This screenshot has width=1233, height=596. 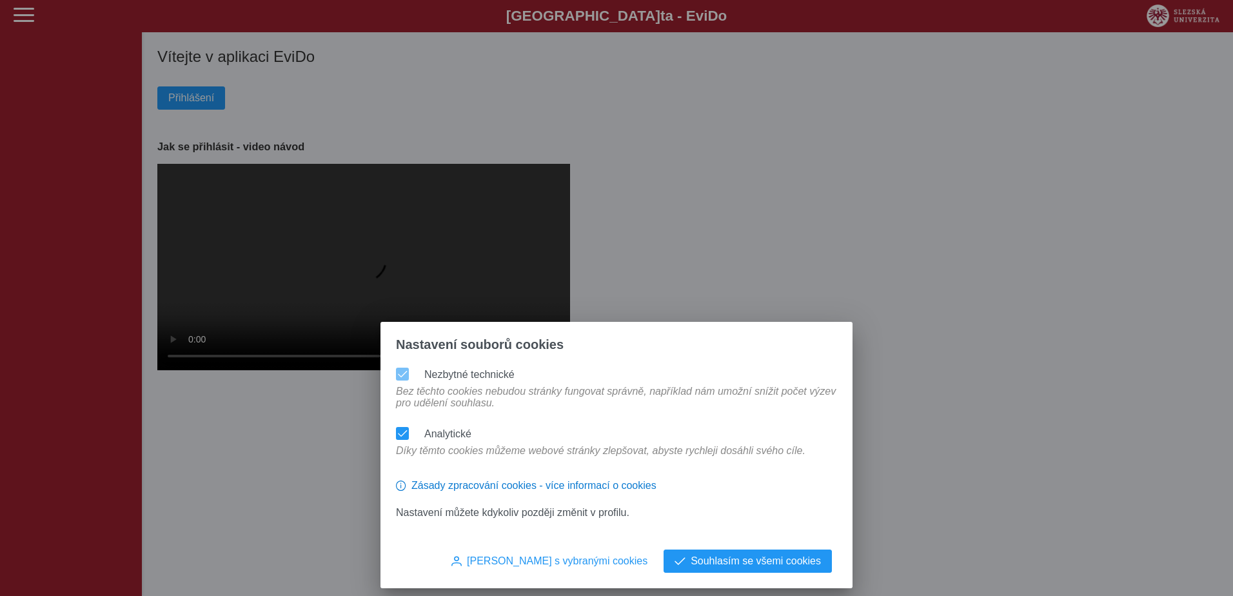 I want to click on label: Nezbytné technické, so click(x=469, y=374).